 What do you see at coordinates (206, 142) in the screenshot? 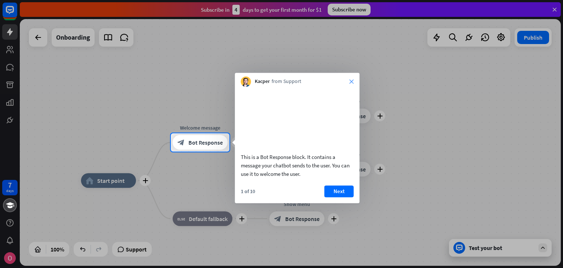
I see `span: Bot Response` at bounding box center [206, 142].